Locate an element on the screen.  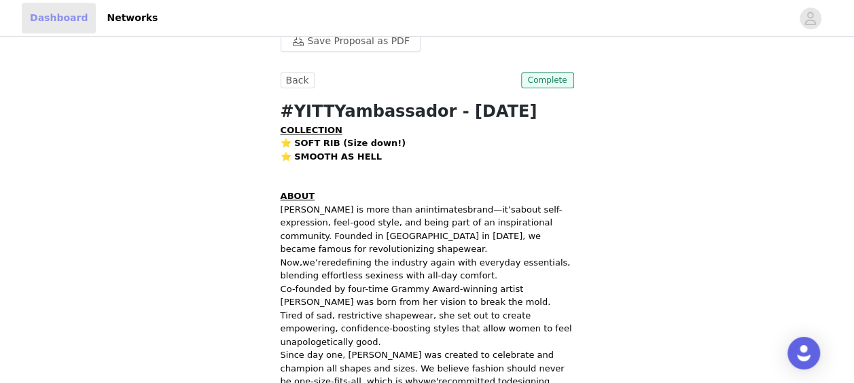
span: brand— is located at coordinates (484, 209).